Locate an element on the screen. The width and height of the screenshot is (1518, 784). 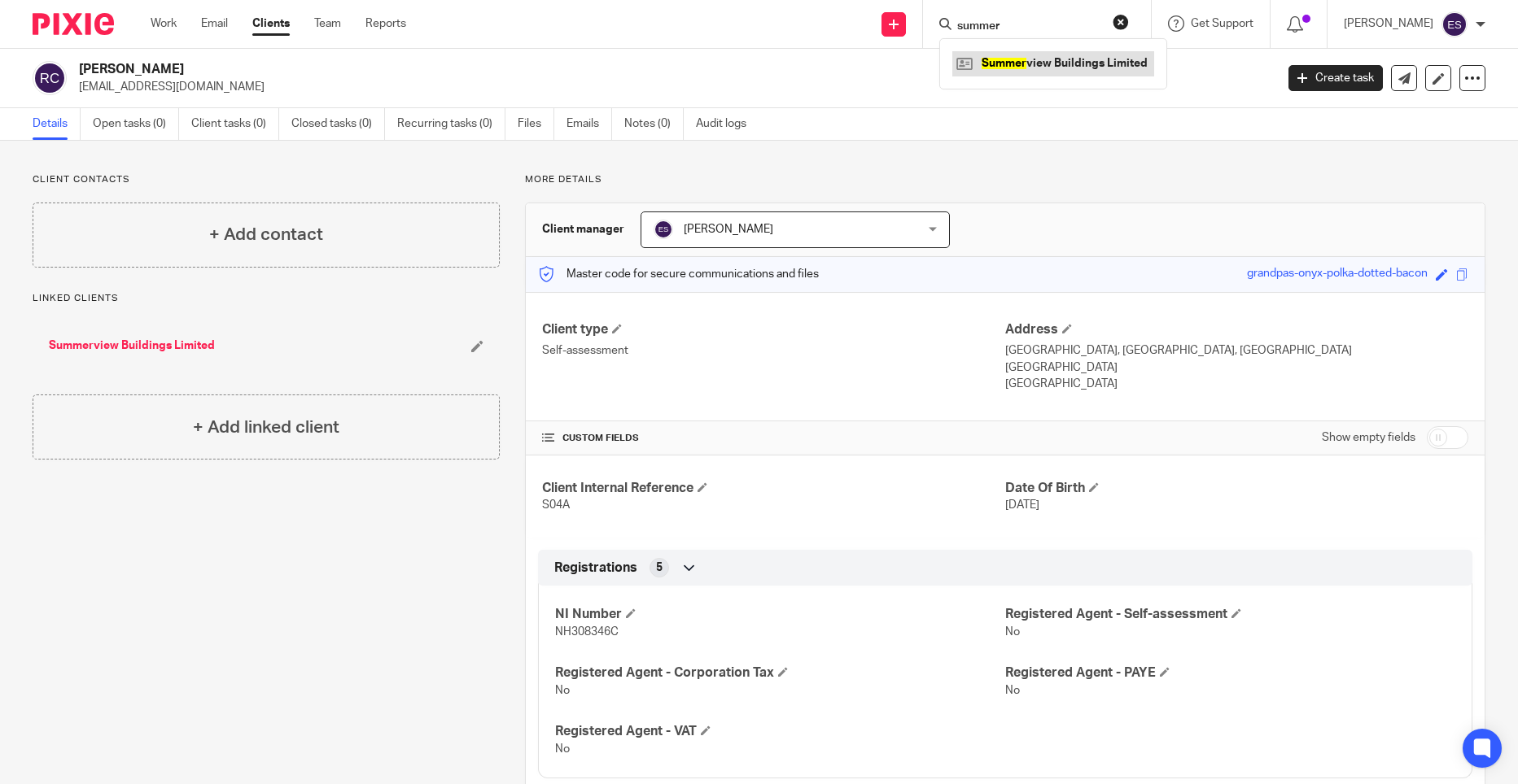
h4: + Add contact is located at coordinates (266, 234).